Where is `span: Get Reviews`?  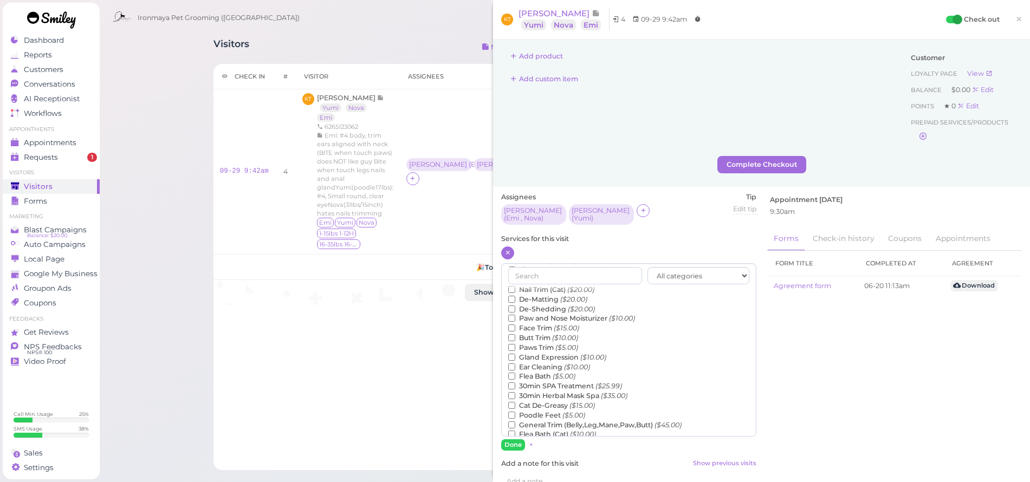
span: Get Reviews is located at coordinates (46, 332).